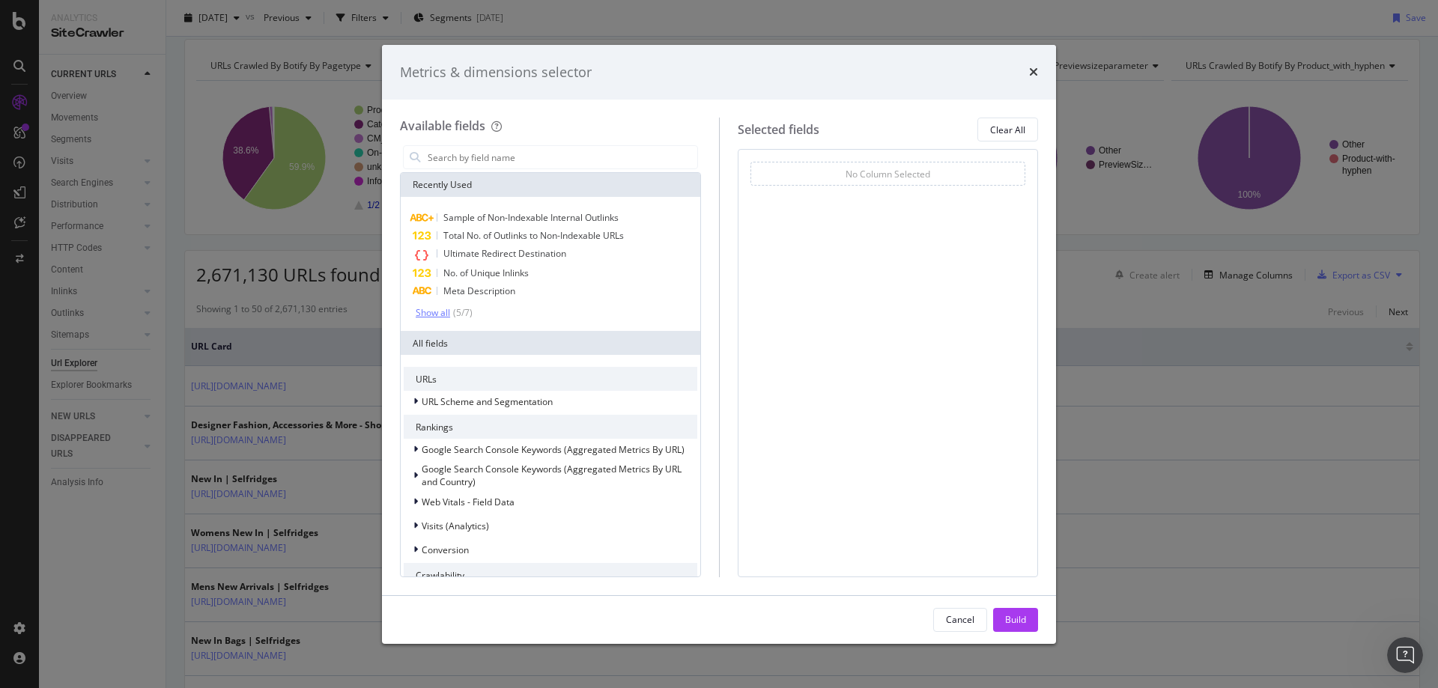 This screenshot has height=688, width=1438. I want to click on span: Ultimate Redirect Destination, so click(505, 253).